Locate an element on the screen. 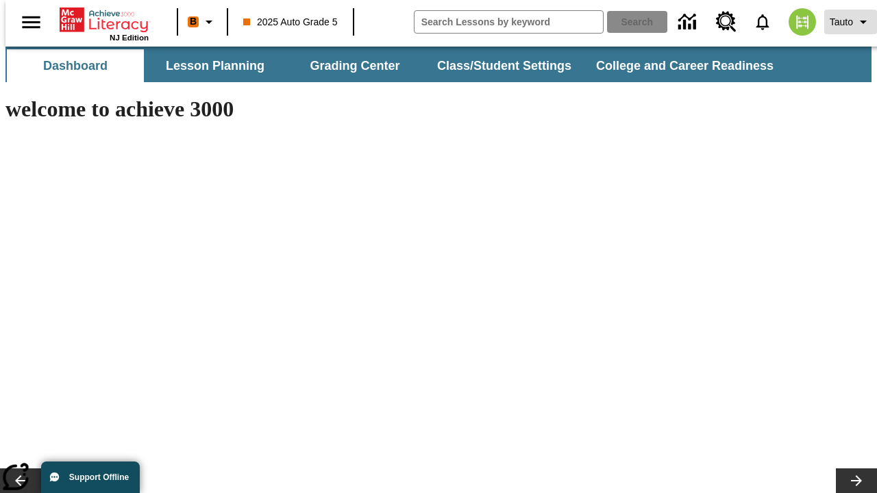  a: Home is located at coordinates (104, 20).